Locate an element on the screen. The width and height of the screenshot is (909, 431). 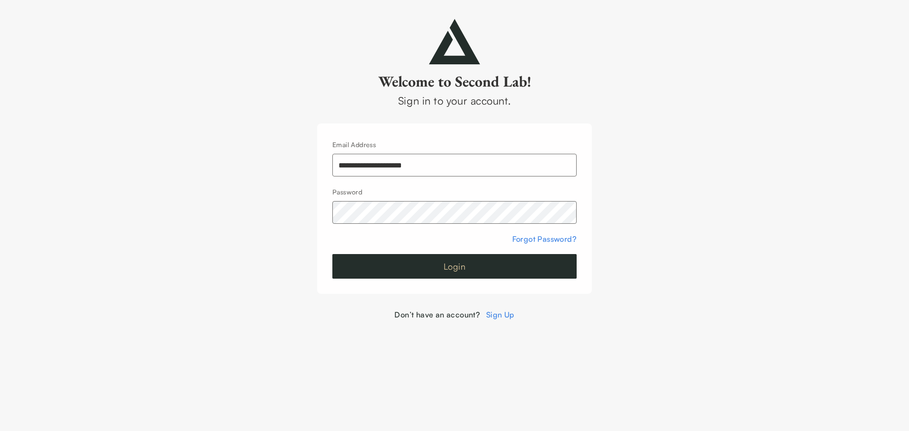
div: Sign in to your account. is located at coordinates (455, 100).